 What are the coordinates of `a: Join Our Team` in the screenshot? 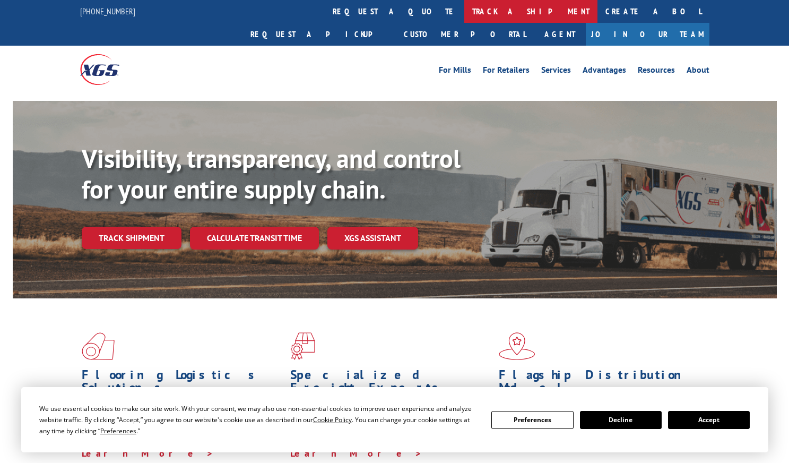 It's located at (647, 34).